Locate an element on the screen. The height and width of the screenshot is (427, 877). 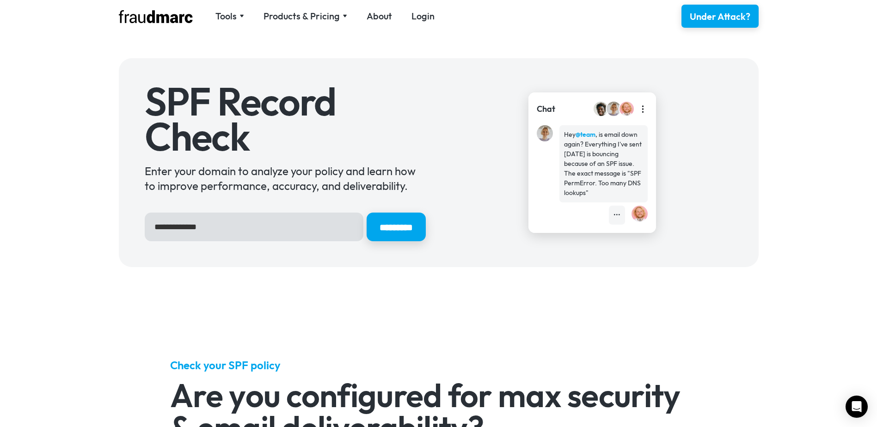
h1: SPF Record Check is located at coordinates (285, 119).